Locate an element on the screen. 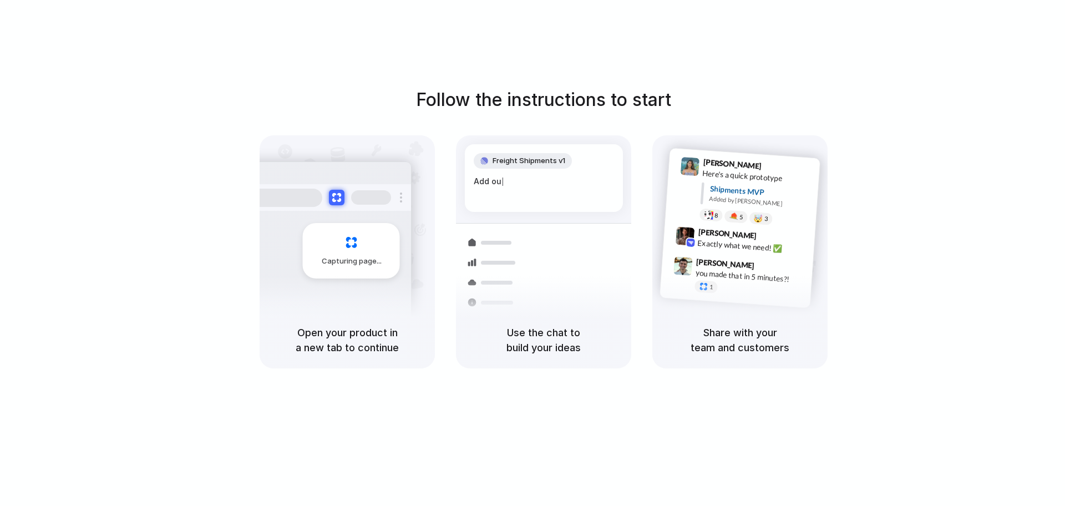  h1: Follow the instructions to start is located at coordinates (544, 100).